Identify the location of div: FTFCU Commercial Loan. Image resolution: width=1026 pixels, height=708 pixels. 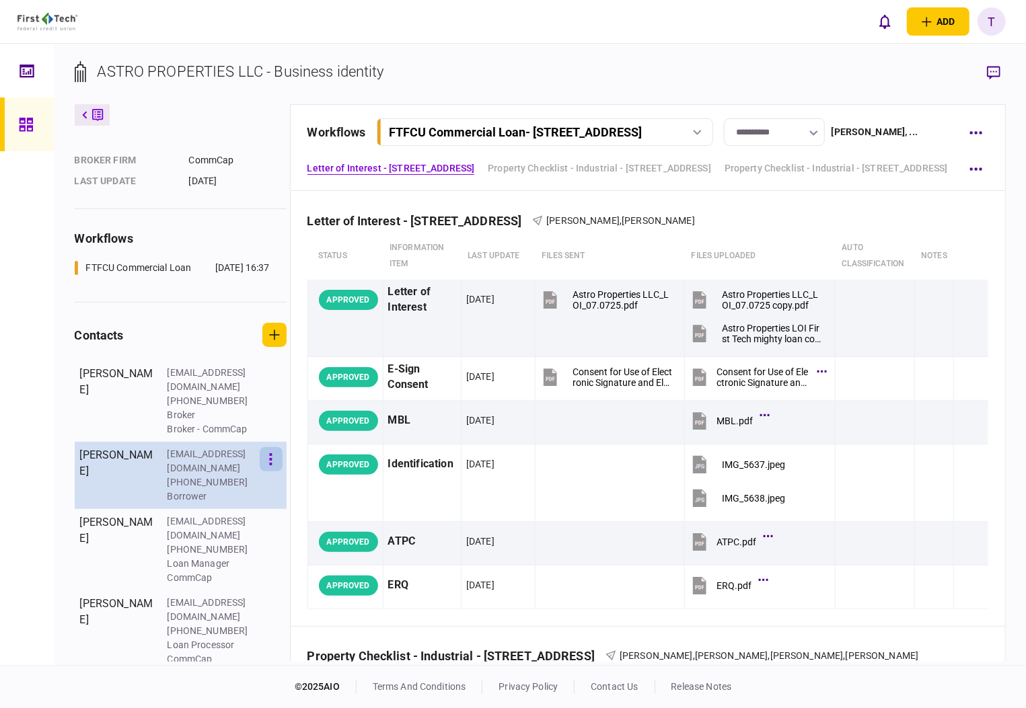
(139, 268).